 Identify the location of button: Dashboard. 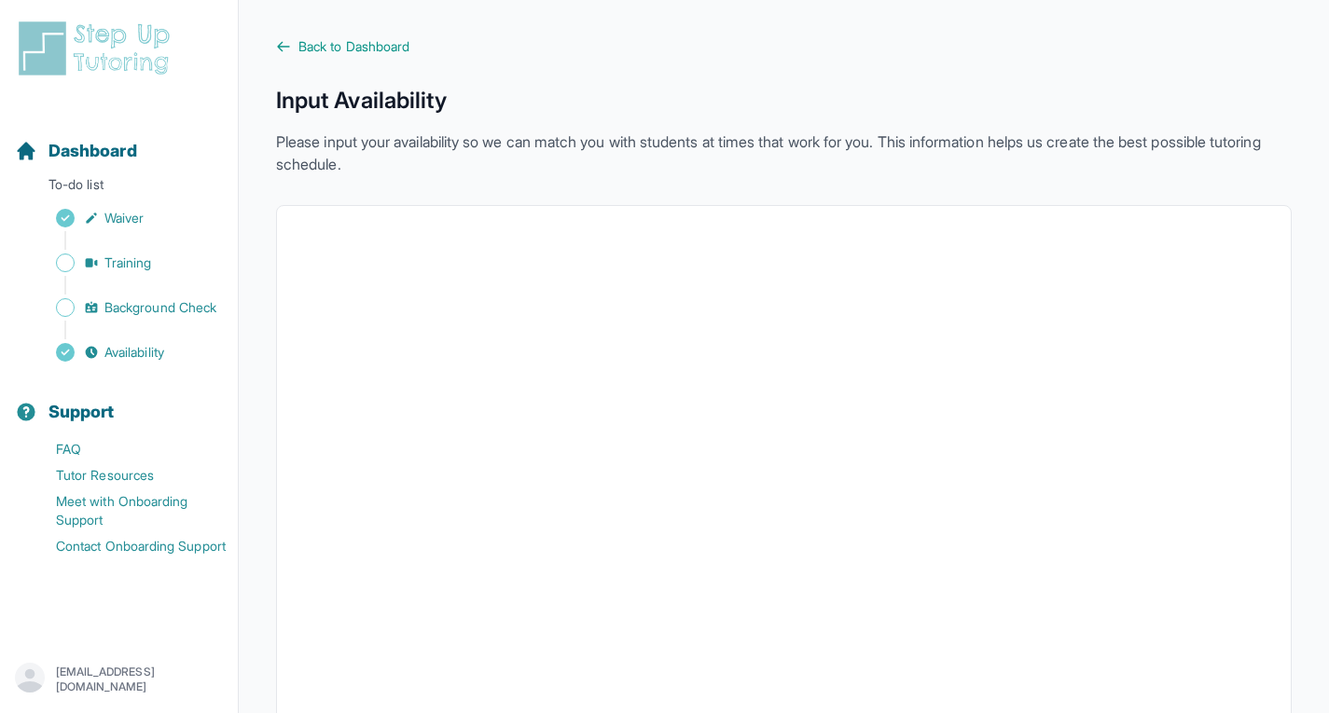
(118, 140).